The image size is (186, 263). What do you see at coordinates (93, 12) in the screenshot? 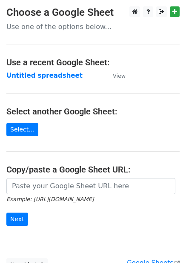
I see `h3: Choose a Google Sheet` at bounding box center [93, 12].